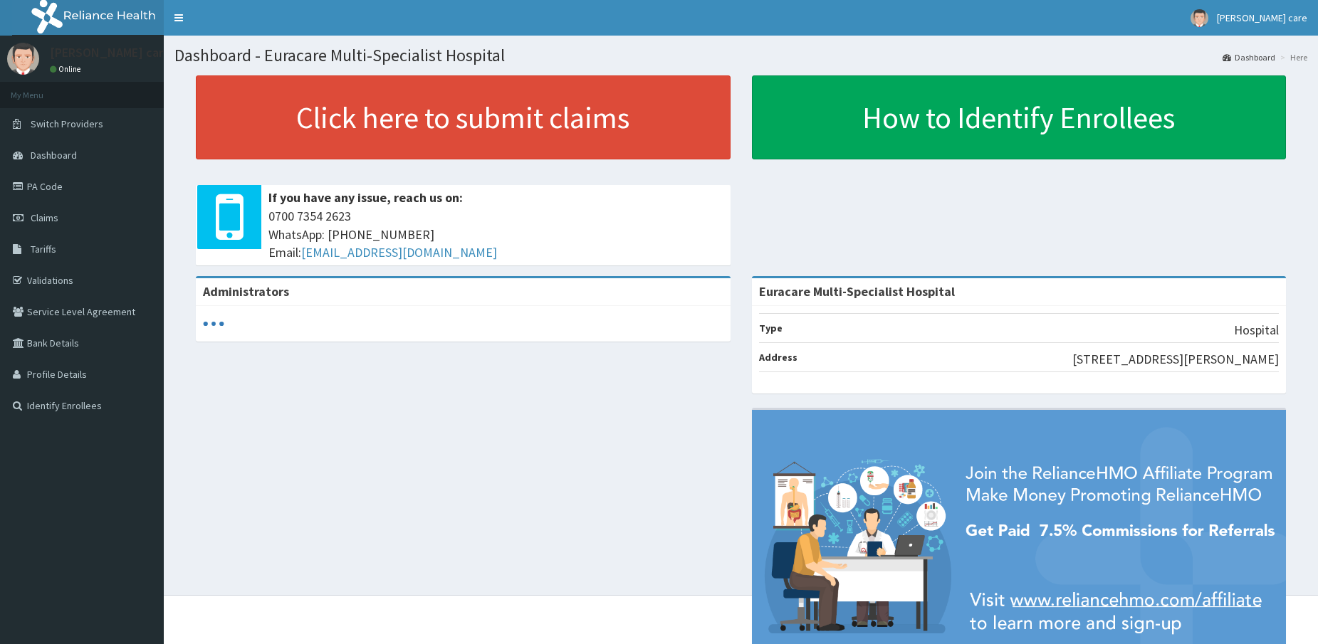  Describe the element at coordinates (67, 124) in the screenshot. I see `span: Switch Providers` at that location.